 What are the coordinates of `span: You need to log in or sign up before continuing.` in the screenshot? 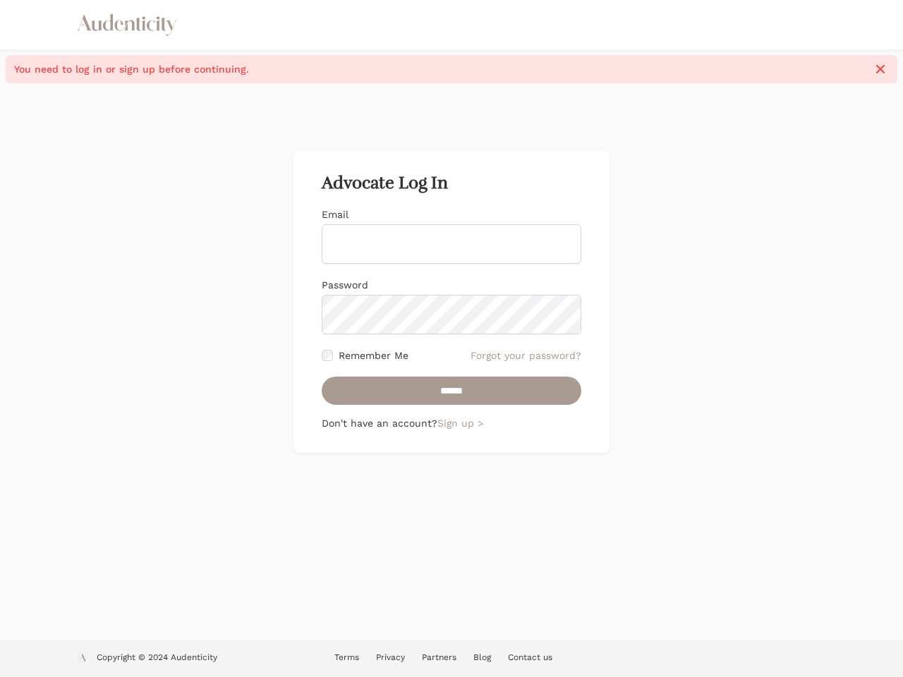 It's located at (439, 69).